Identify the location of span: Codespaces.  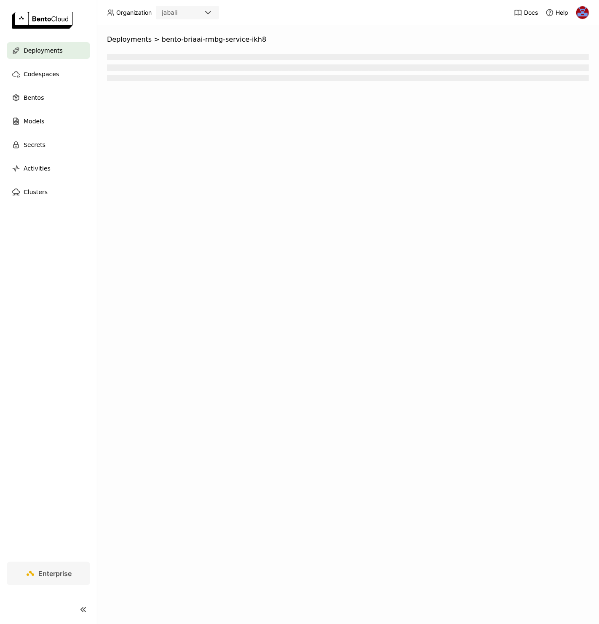
(41, 74).